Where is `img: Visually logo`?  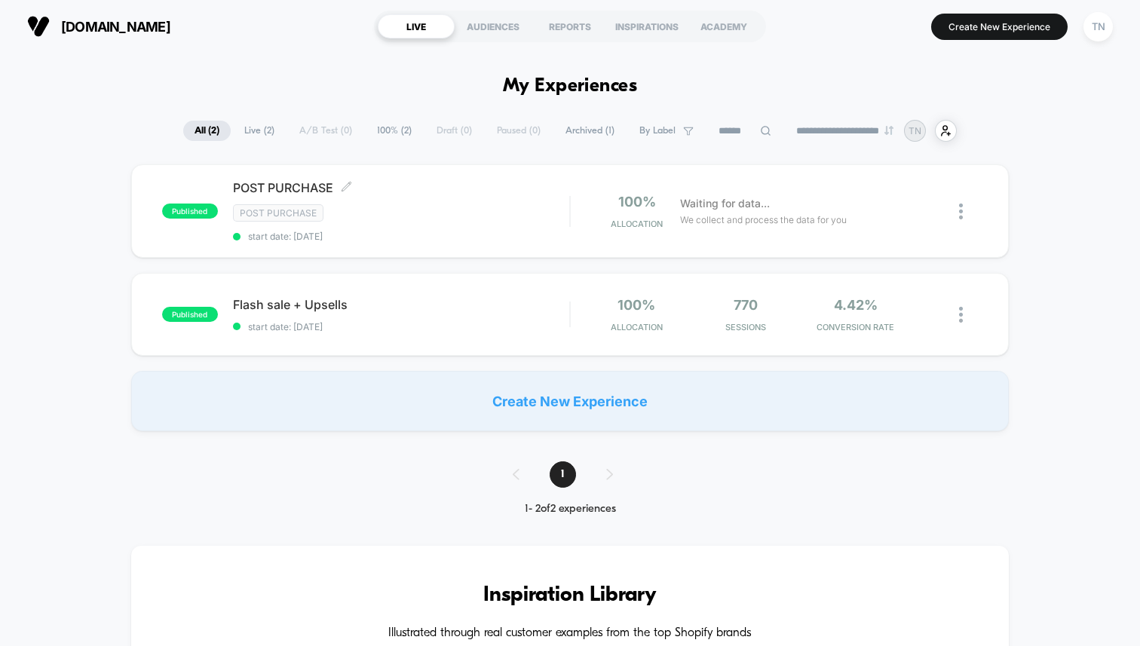 img: Visually logo is located at coordinates (38, 26).